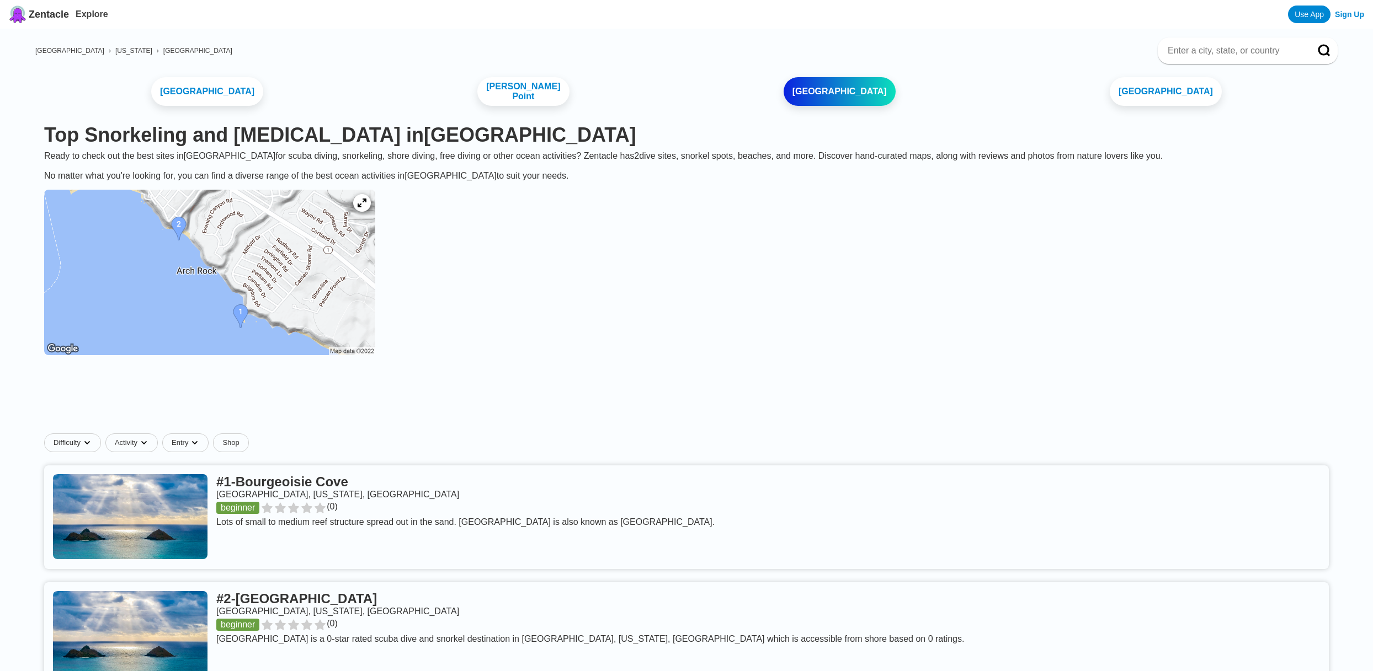 This screenshot has width=1373, height=671. What do you see at coordinates (92, 14) in the screenshot?
I see `a: Explore` at bounding box center [92, 14].